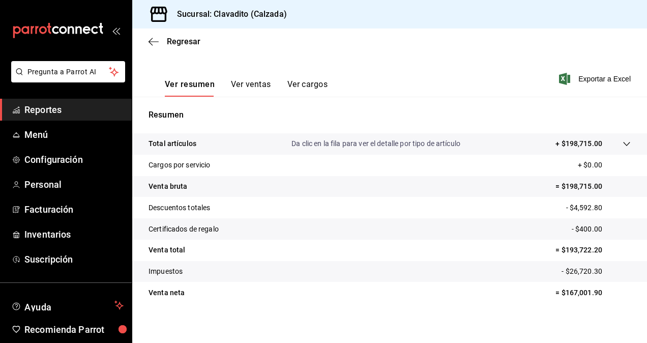 The height and width of the screenshot is (343, 647). What do you see at coordinates (596, 271) in the screenshot?
I see `p: - $26,720.30` at bounding box center [596, 271].